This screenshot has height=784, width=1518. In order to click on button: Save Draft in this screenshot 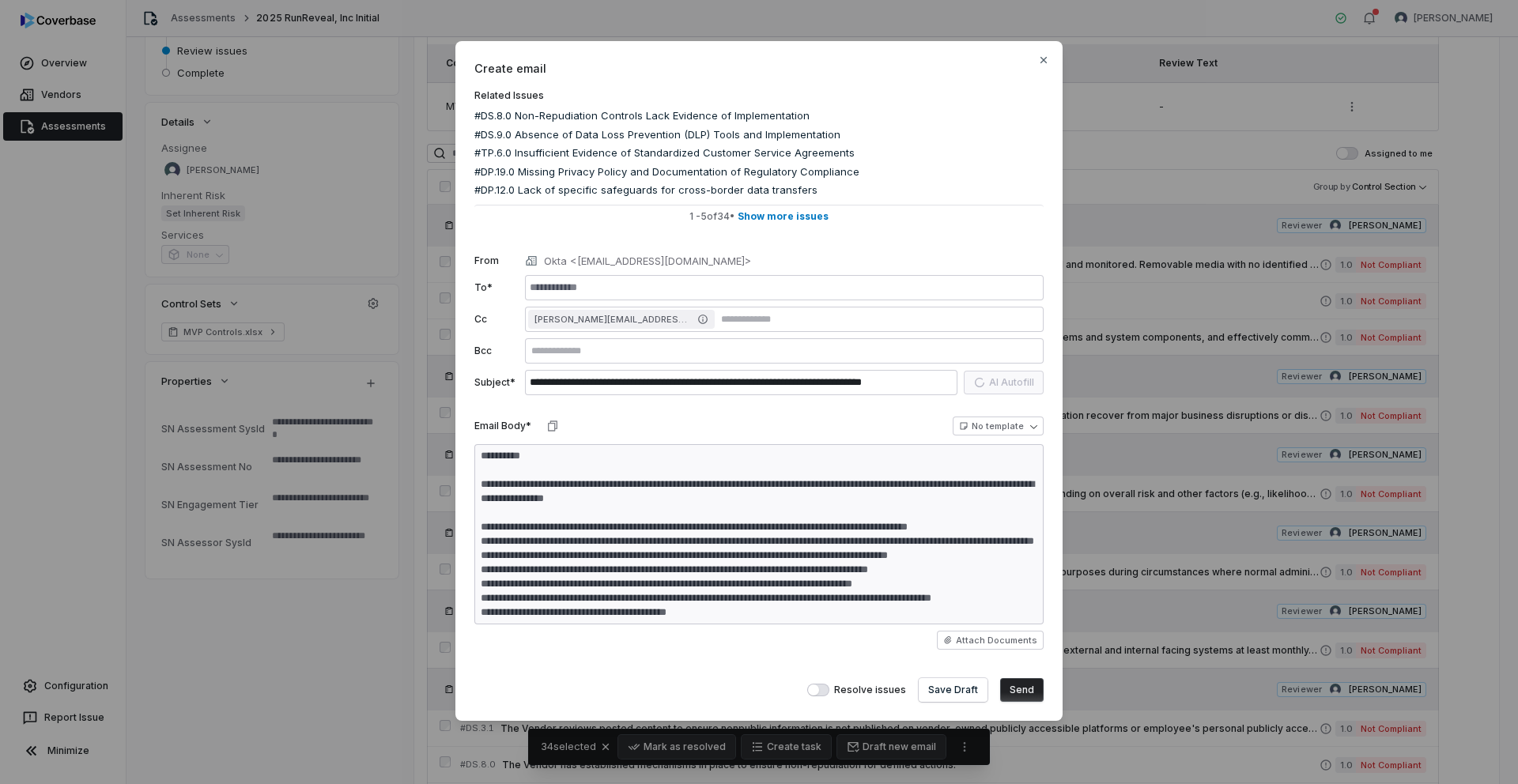, I will do `click(952, 690)`.